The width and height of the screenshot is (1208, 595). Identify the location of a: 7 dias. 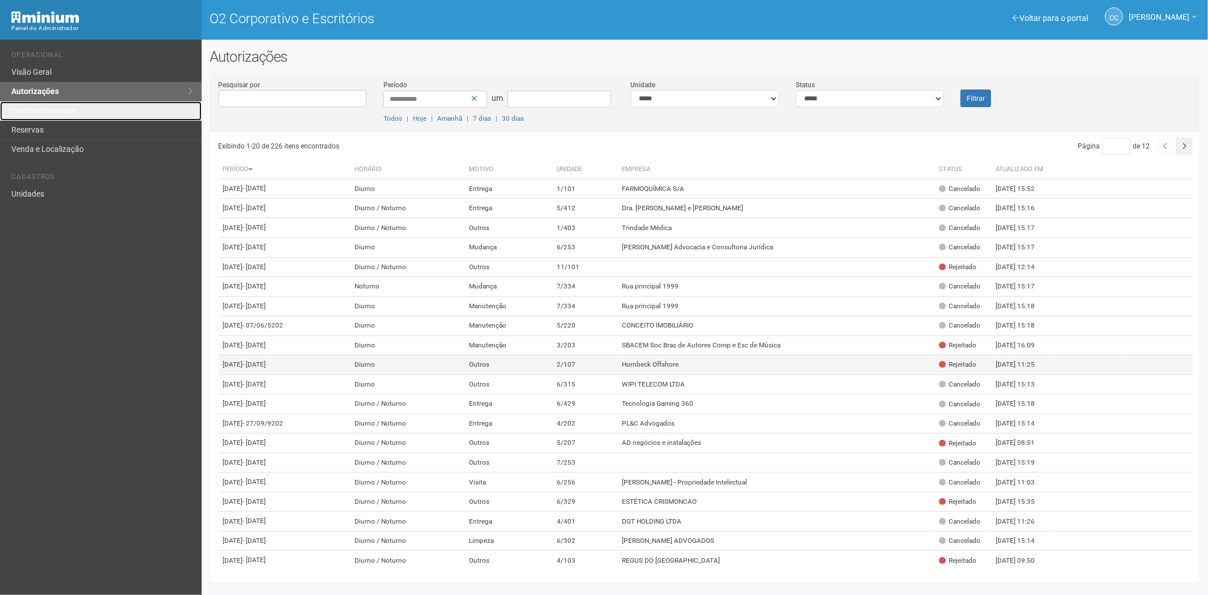
(482, 118).